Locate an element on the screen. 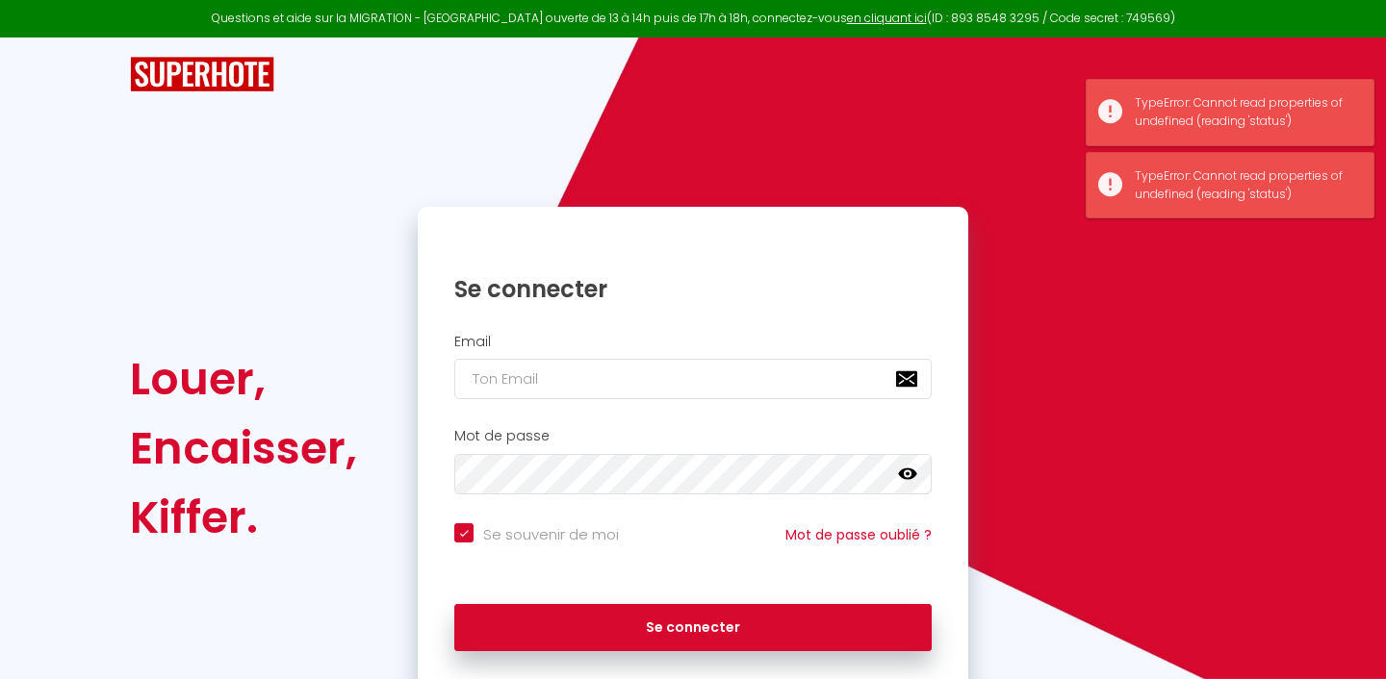  div: Louer, is located at coordinates (243, 379).